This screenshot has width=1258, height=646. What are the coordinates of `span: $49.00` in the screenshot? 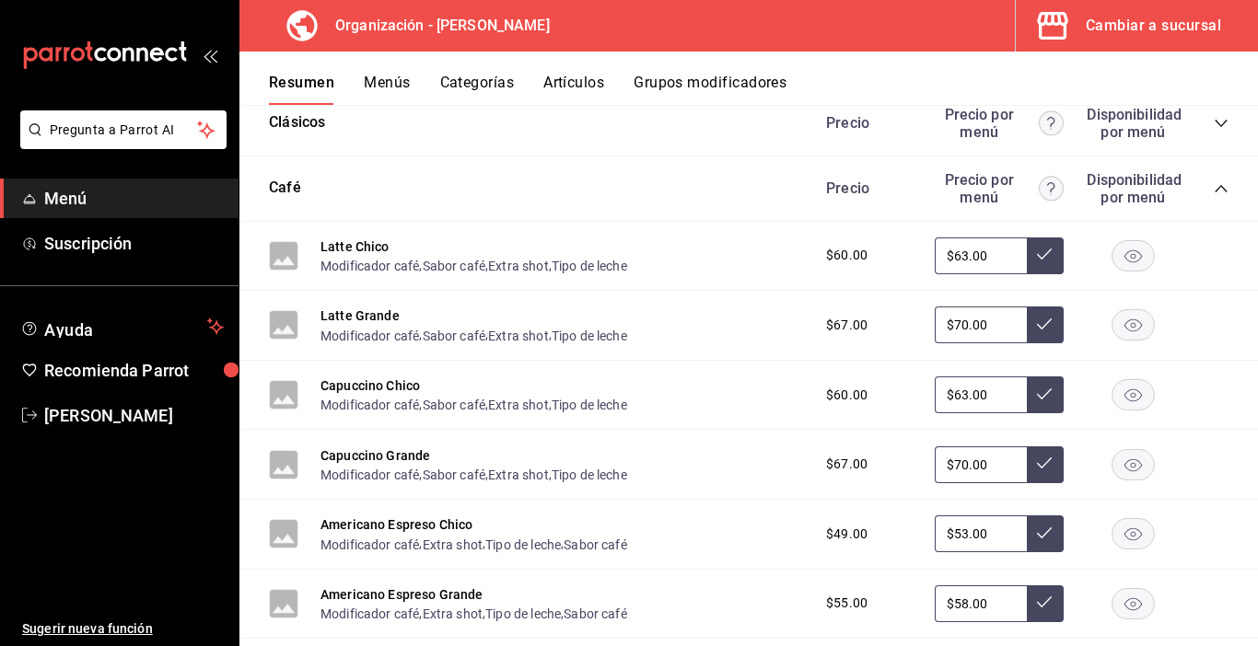 It's located at (846, 534).